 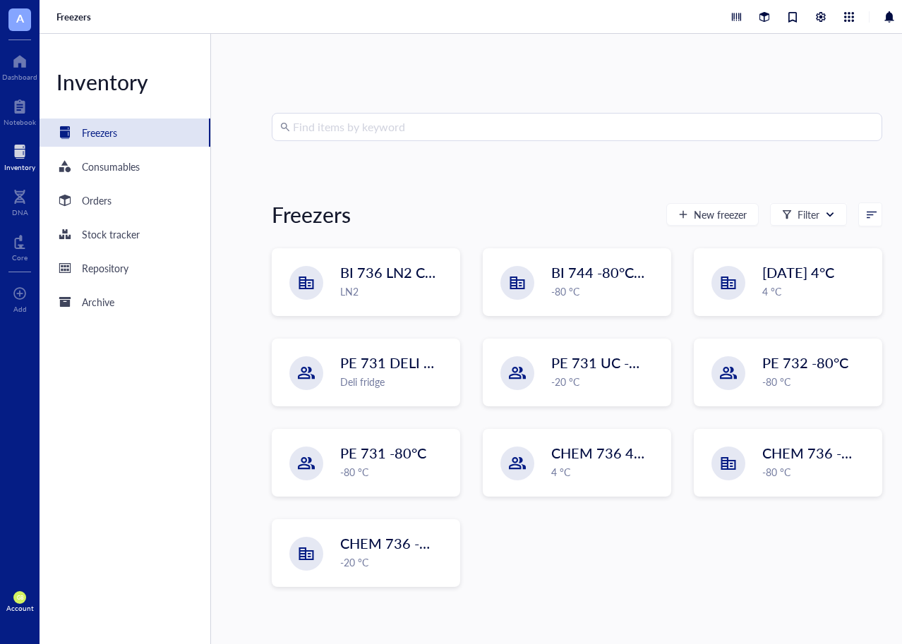 I want to click on div: Consumables, so click(x=111, y=167).